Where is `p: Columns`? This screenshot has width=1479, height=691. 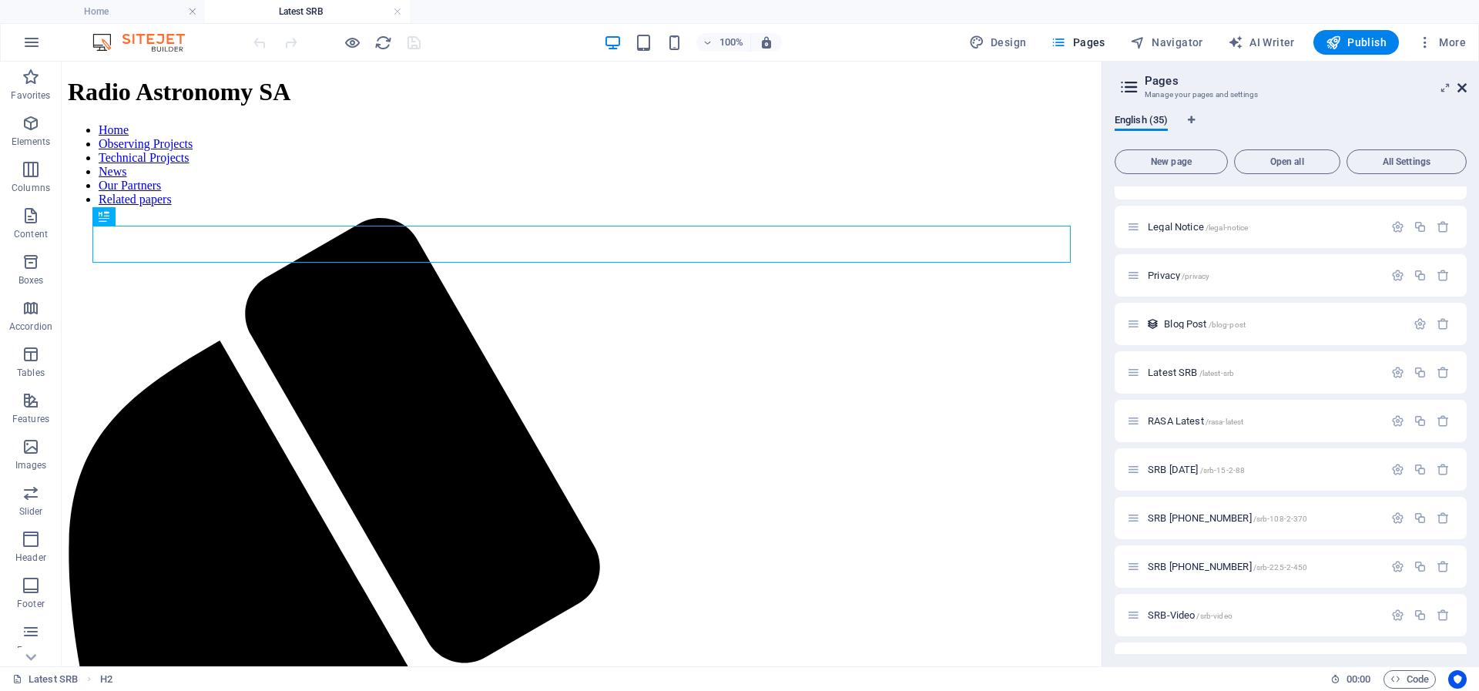 p: Columns is located at coordinates (31, 188).